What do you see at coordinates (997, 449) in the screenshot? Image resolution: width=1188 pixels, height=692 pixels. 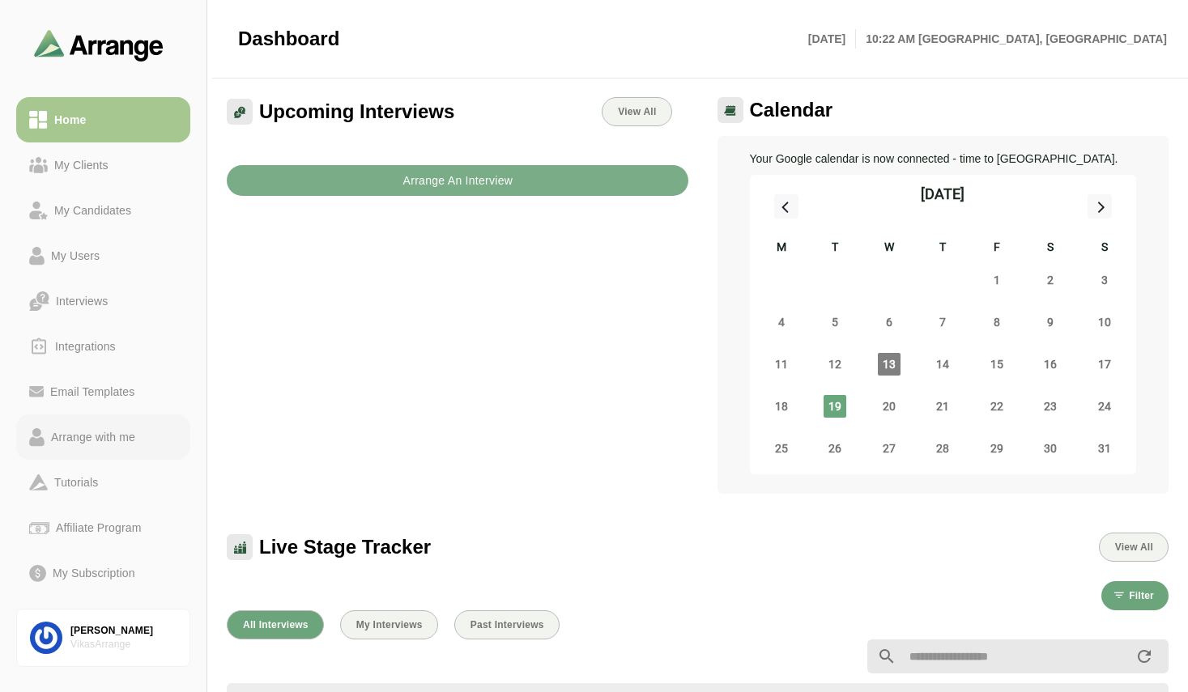 I see `span: Friday 29 August 2025` at bounding box center [997, 449].